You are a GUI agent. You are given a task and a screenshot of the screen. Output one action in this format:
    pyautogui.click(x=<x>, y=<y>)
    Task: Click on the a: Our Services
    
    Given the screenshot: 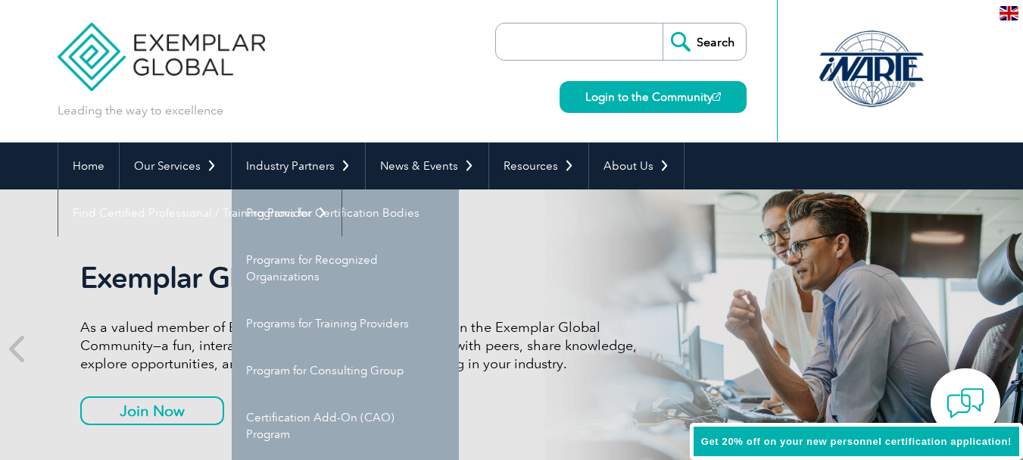 What is the action you would take?
    pyautogui.click(x=175, y=166)
    